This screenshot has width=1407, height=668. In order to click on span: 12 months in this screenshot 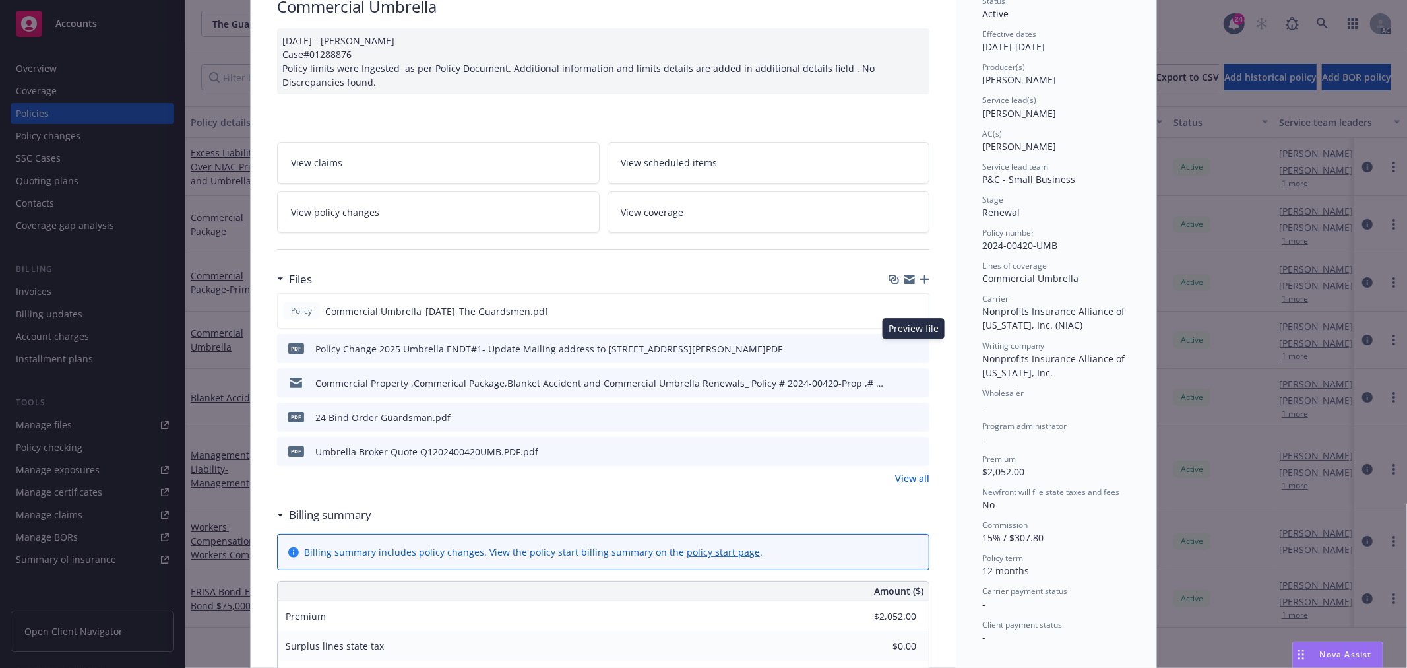, I will do `click(1006, 570)`.